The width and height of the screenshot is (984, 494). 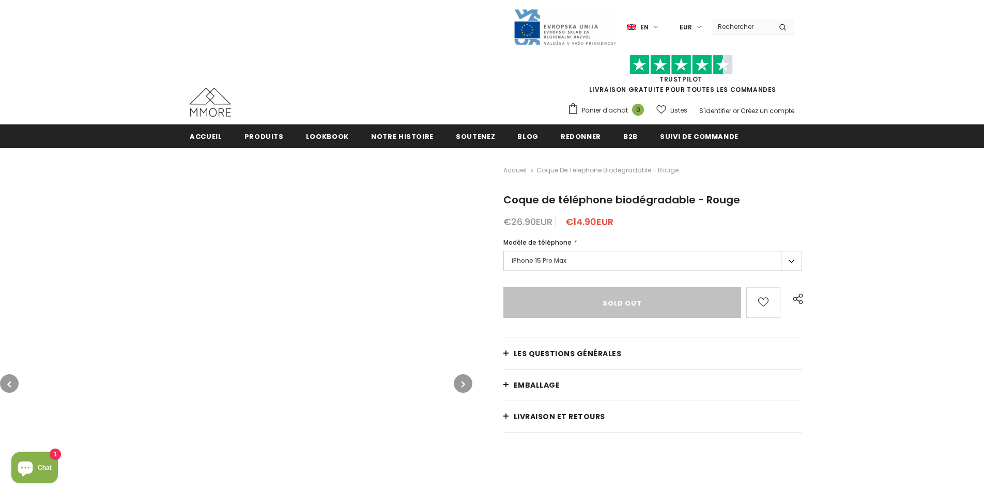 What do you see at coordinates (475, 136) in the screenshot?
I see `span: soutenez` at bounding box center [475, 136].